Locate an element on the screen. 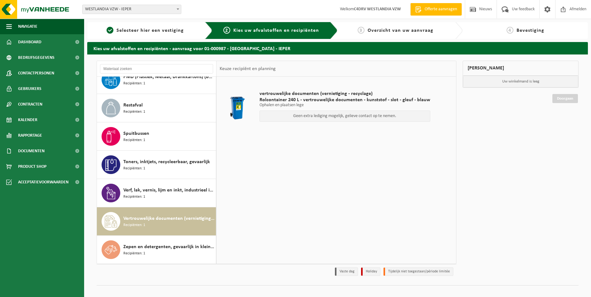 This screenshot has height=297, width=591. p: Geen extra lediging mogelijk, gelieve contact op te nemen. is located at coordinates (345, 116).